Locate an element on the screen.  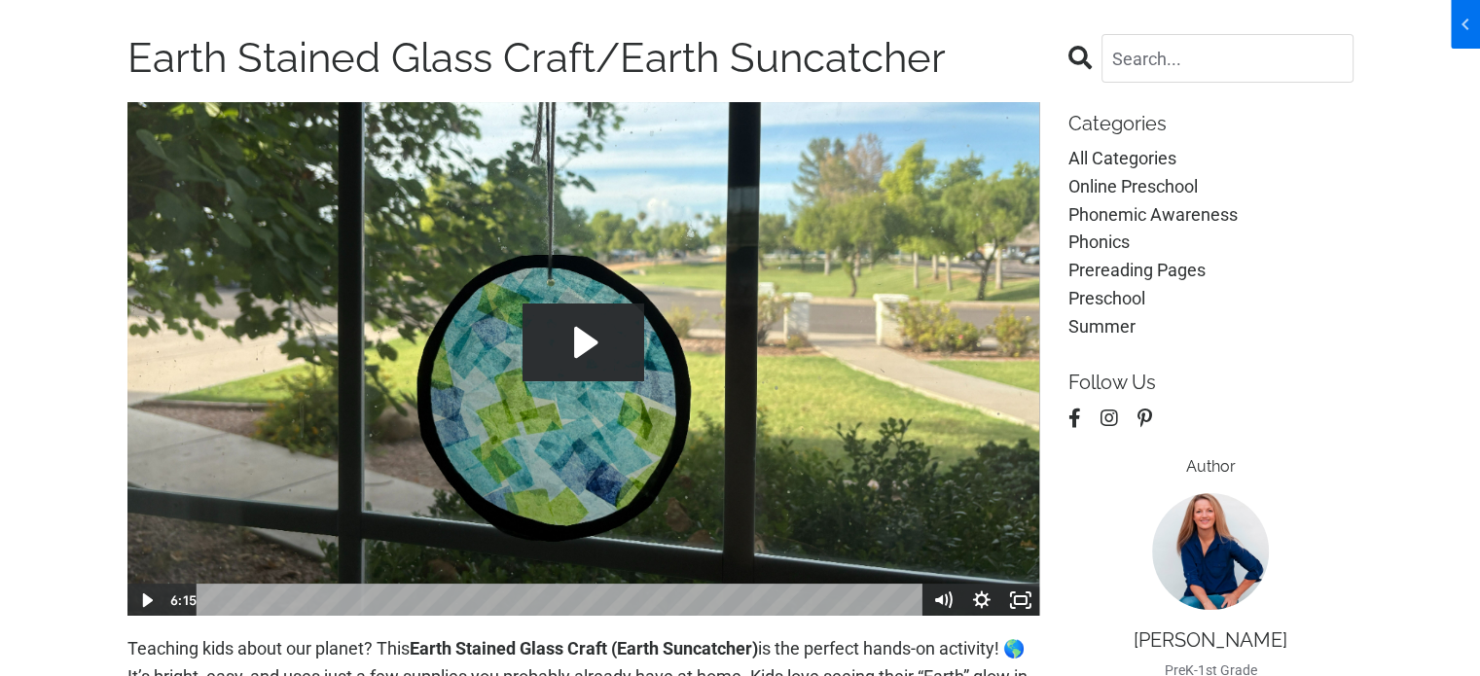
p: Categories is located at coordinates (1210, 124).